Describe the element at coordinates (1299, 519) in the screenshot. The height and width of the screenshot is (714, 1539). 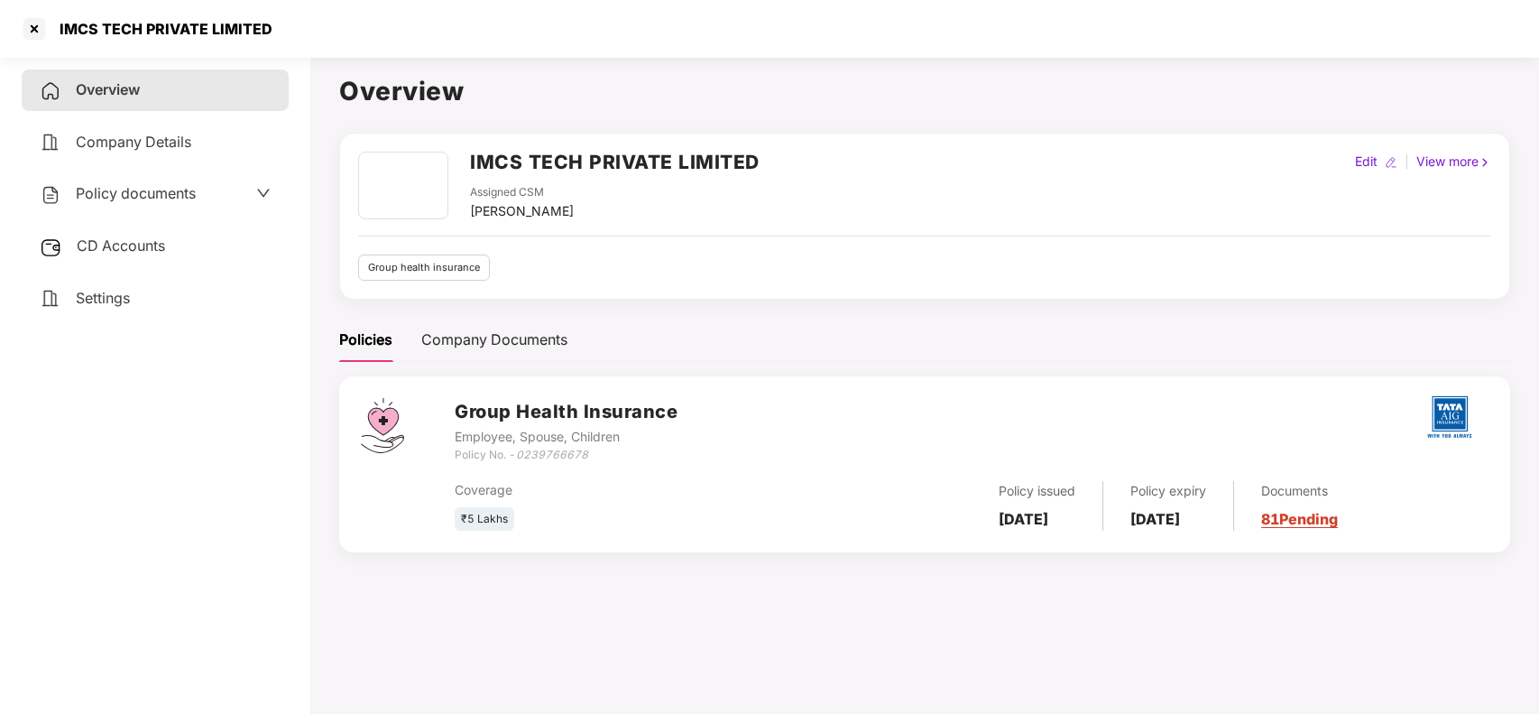
I see `a: 81 Pending` at that location.